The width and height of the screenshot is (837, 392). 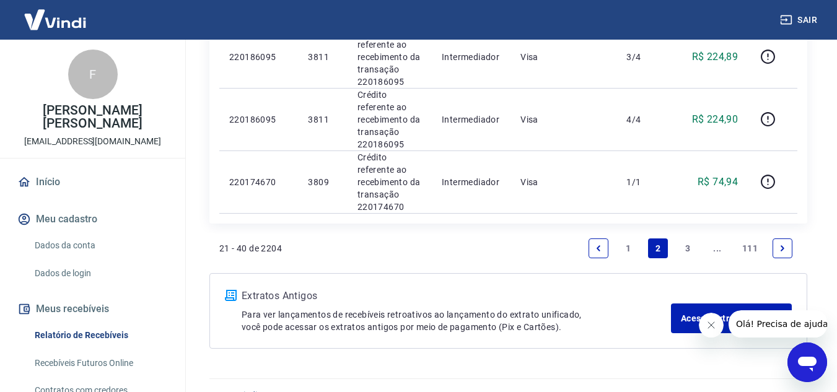 What do you see at coordinates (100, 245) in the screenshot?
I see `a: Dados da conta` at bounding box center [100, 245].